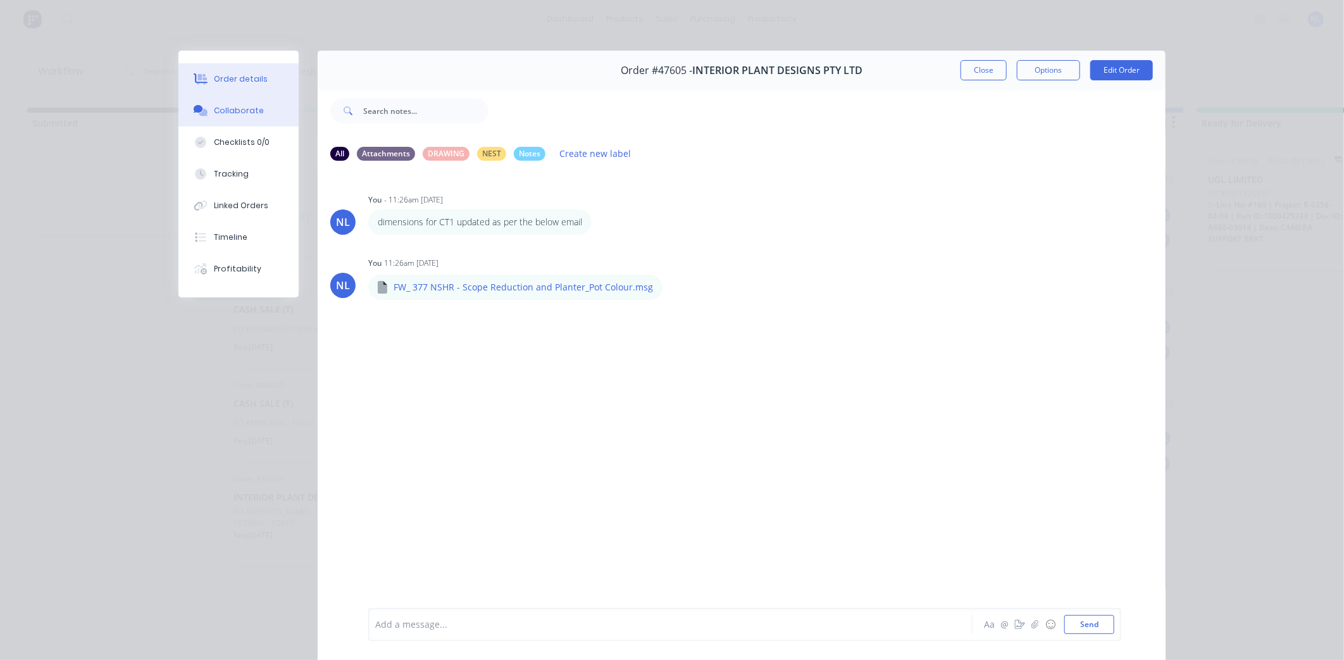  What do you see at coordinates (238, 237) in the screenshot?
I see `button: Timeline` at bounding box center [238, 237].